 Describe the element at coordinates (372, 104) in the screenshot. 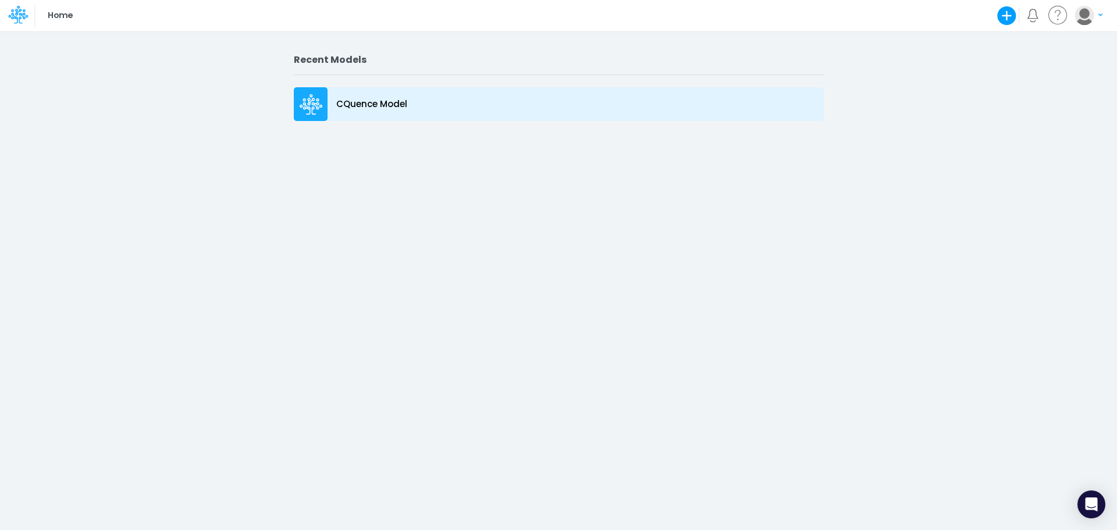

I see `p: CQuence Model` at that location.